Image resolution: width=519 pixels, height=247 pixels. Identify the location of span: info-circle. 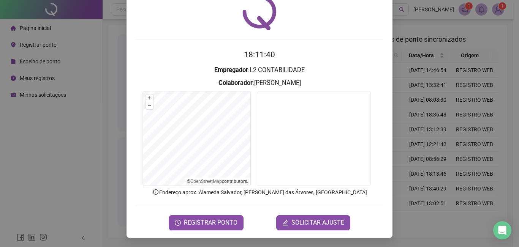
(156, 192).